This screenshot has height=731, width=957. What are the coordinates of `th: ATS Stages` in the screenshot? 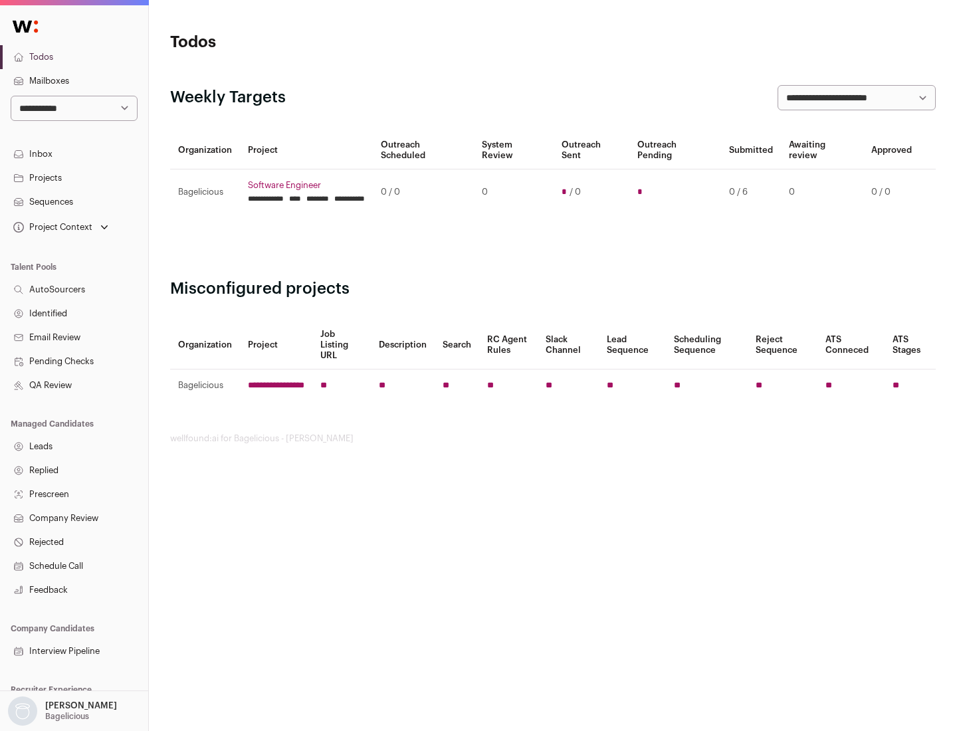 It's located at (909, 345).